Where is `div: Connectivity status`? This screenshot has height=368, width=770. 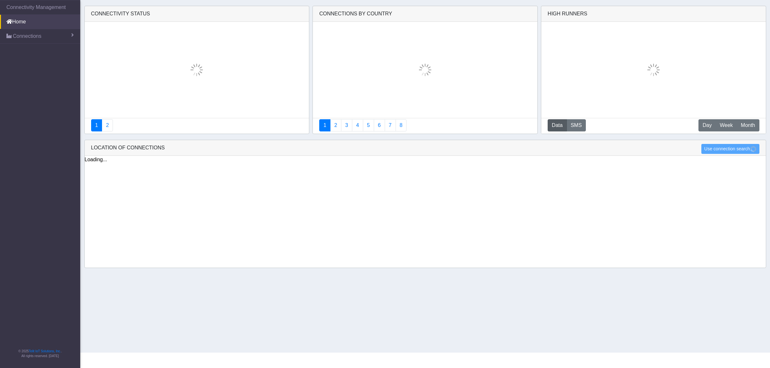
div: Connectivity status is located at coordinates (197, 14).